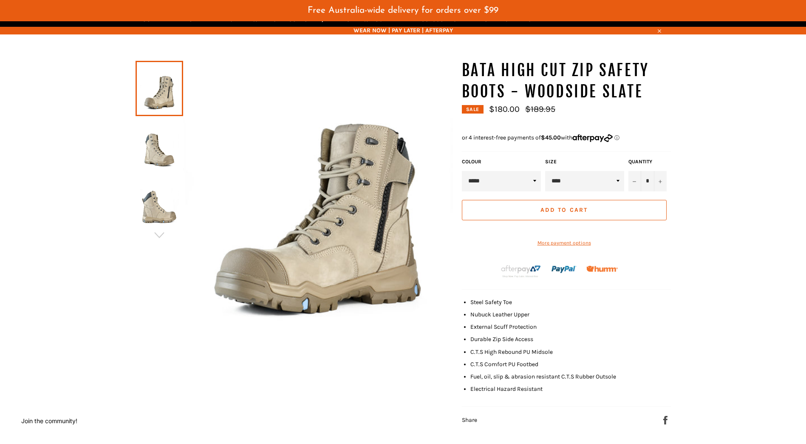 Image resolution: width=806 pixels, height=444 pixels. What do you see at coordinates (565, 210) in the screenshot?
I see `button: Add to Cart` at bounding box center [565, 210].